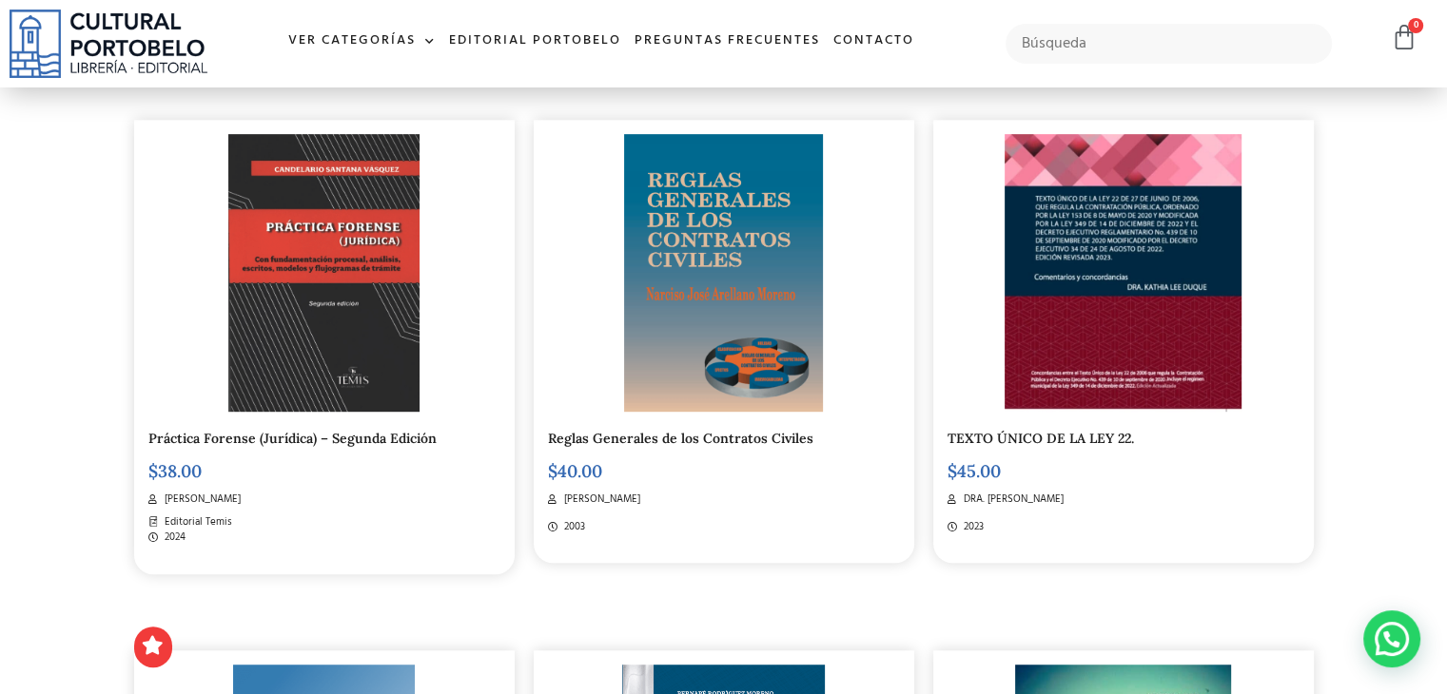 The width and height of the screenshot is (1447, 694). What do you see at coordinates (323, 273) in the screenshot?
I see `img: Captura de pantalla 2024-08-21 154809` at bounding box center [323, 273].